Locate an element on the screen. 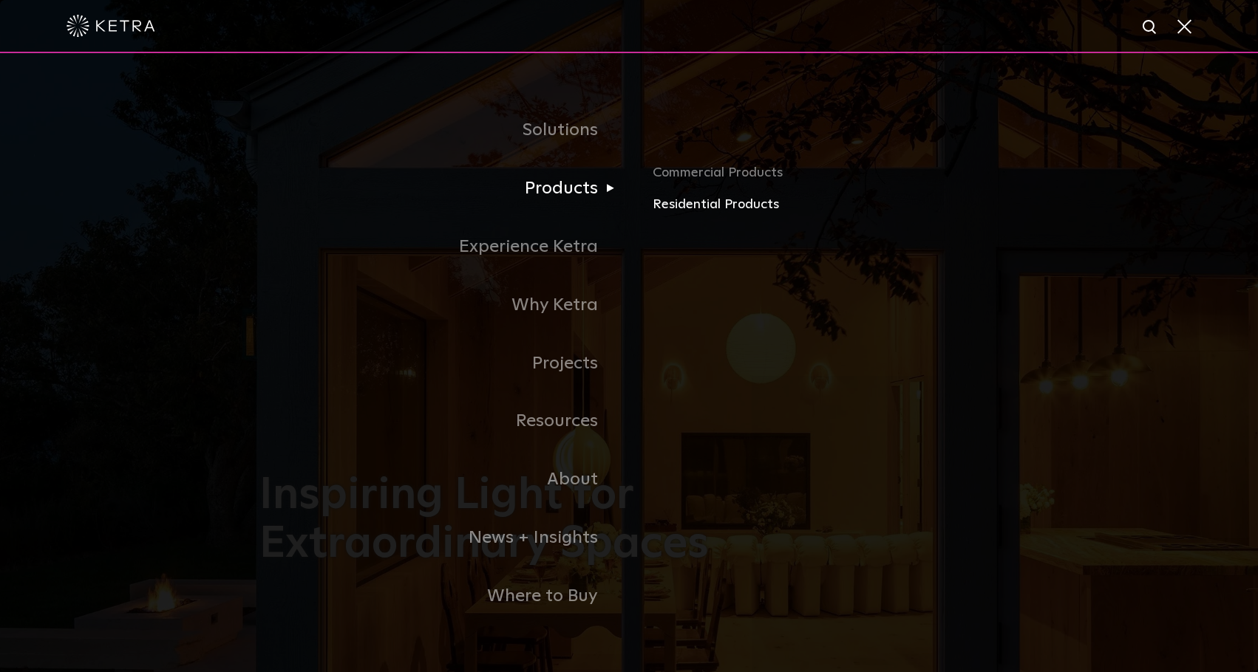 The height and width of the screenshot is (672, 1258). a: About is located at coordinates (444, 480).